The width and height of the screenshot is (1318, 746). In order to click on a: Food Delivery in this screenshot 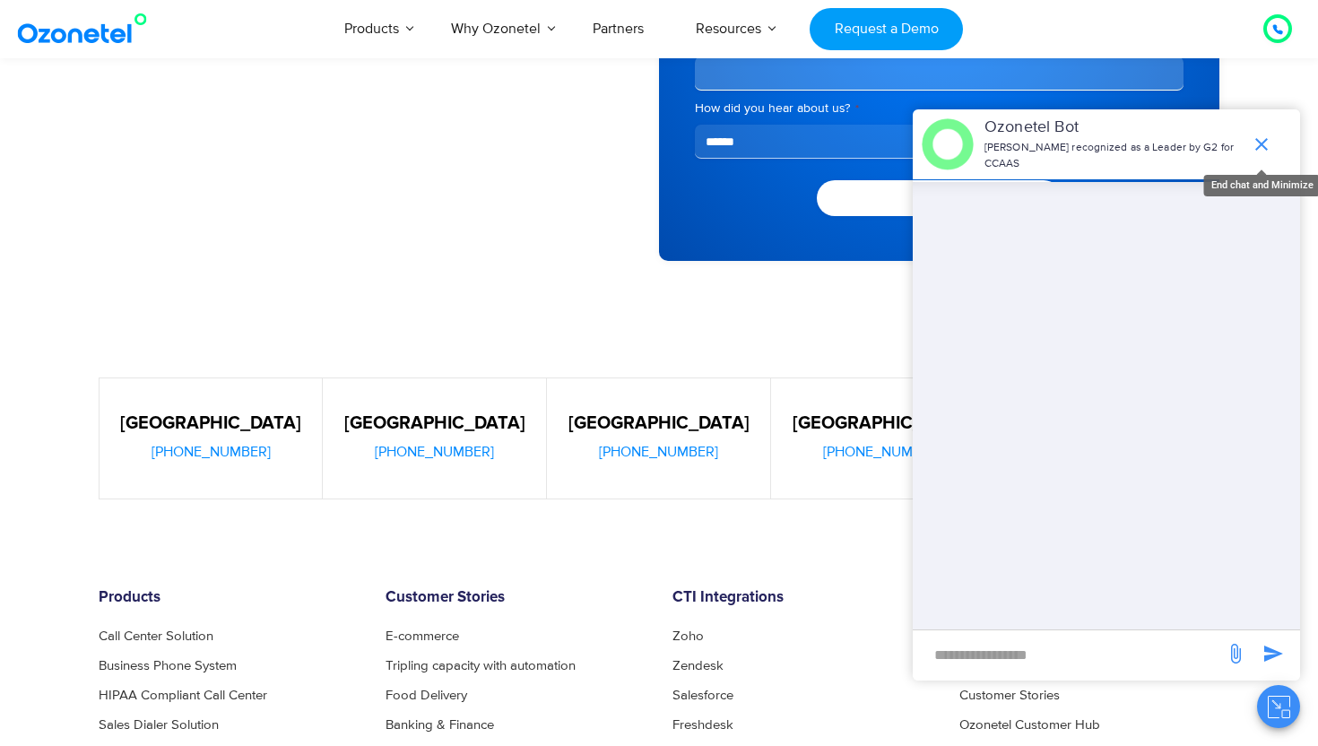, I will do `click(426, 695)`.